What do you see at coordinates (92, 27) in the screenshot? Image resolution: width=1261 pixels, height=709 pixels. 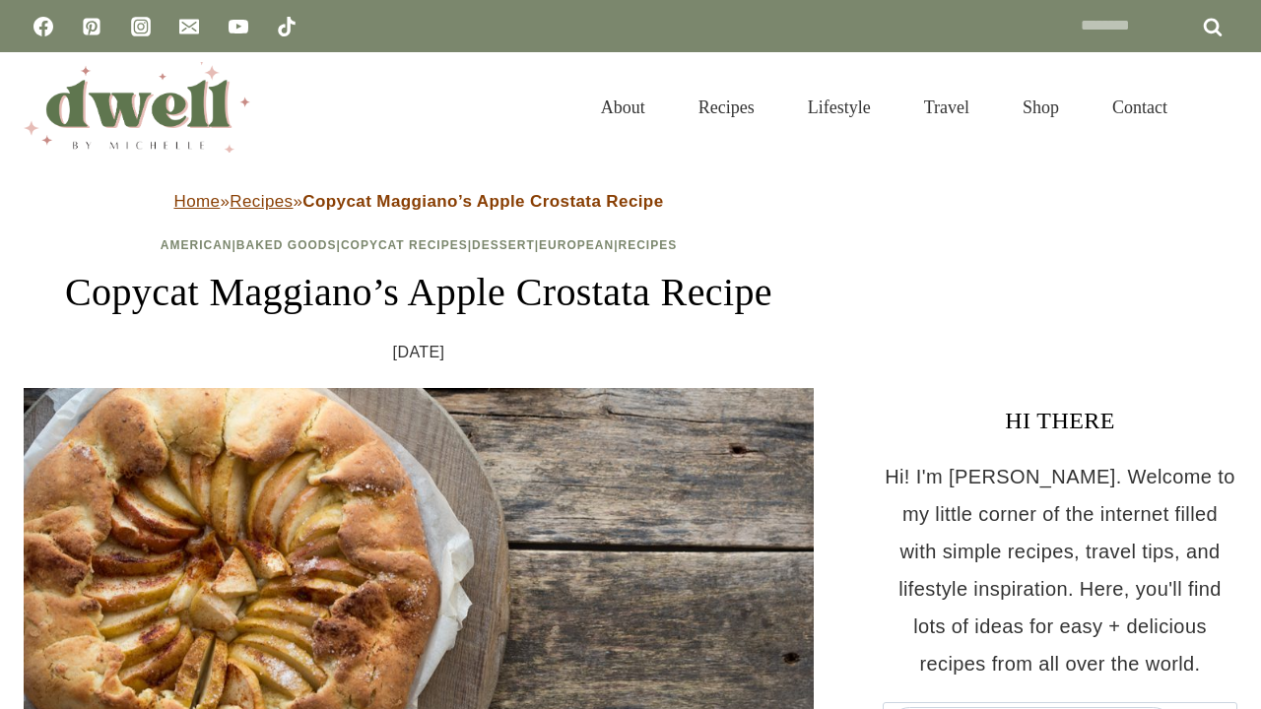 I see `a: Pinterest` at bounding box center [92, 27].